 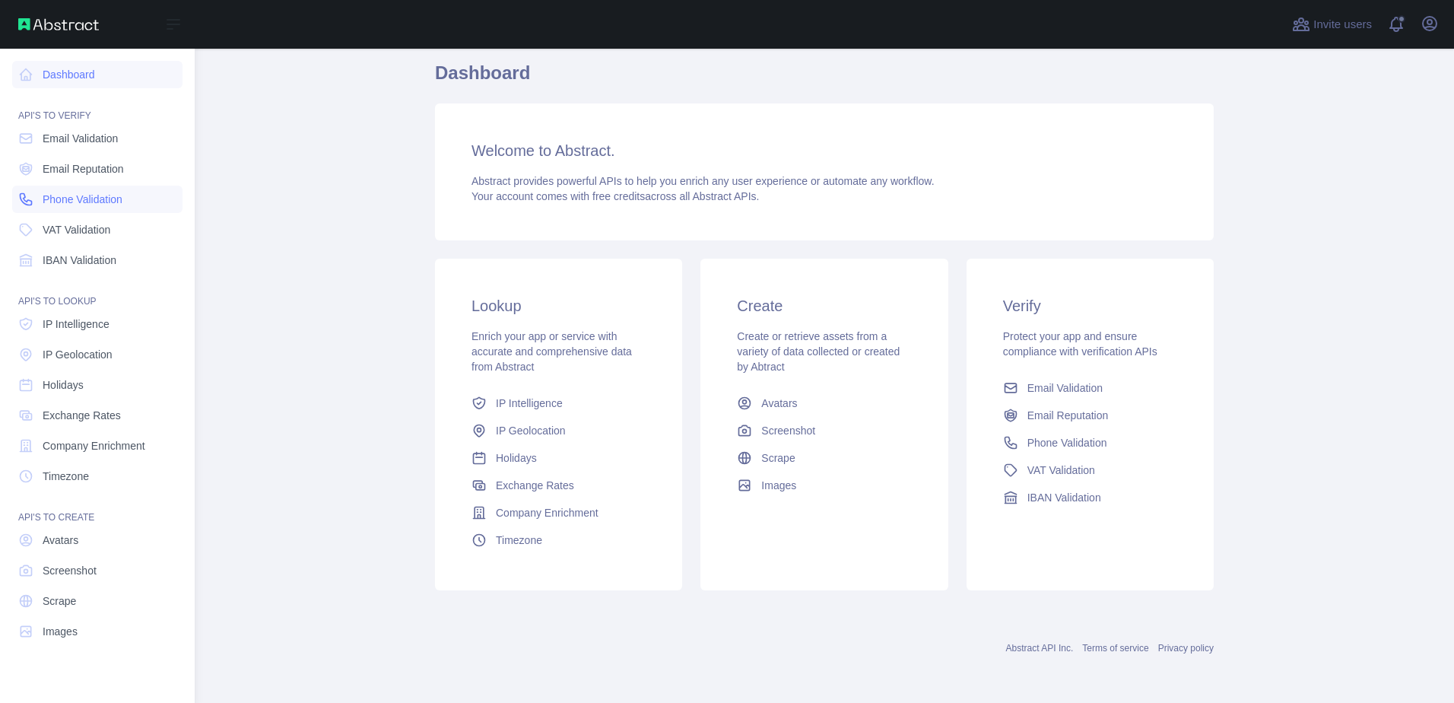 What do you see at coordinates (818, 351) in the screenshot?
I see `span: Create or retrieve assets from a variety of data collected or created by Abtract` at bounding box center [818, 351].